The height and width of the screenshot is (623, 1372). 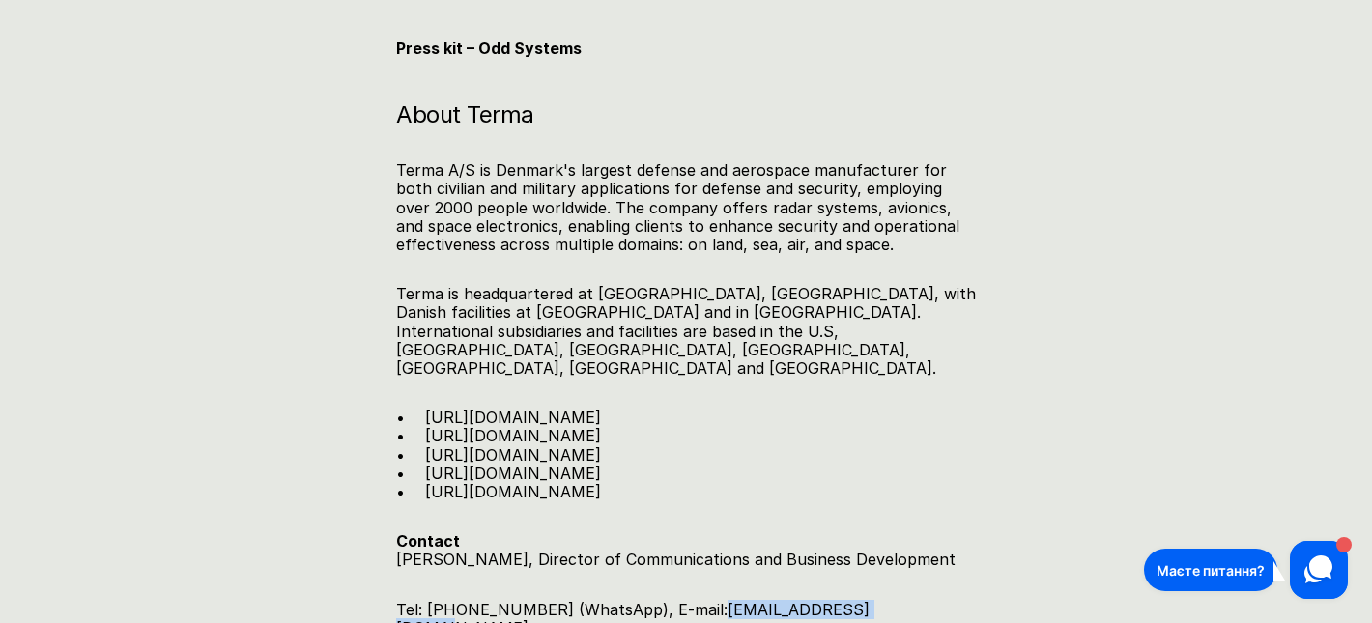 I want to click on a: Press kit – Odd Systems, so click(x=489, y=48).